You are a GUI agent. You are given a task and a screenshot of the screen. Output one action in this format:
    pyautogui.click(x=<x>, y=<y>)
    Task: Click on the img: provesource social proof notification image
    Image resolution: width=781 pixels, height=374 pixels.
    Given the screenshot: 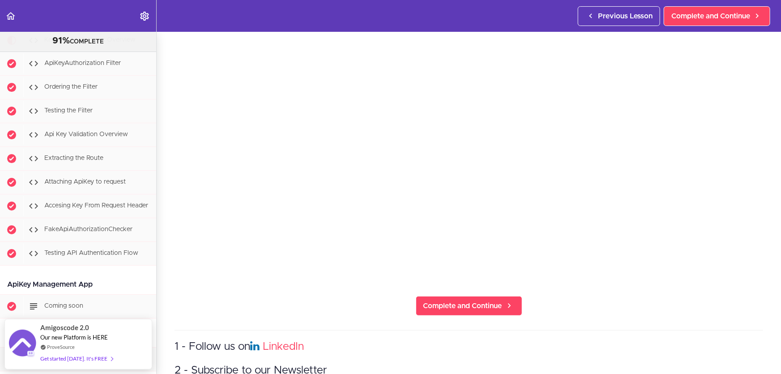 What is the action you would take?
    pyautogui.click(x=22, y=344)
    